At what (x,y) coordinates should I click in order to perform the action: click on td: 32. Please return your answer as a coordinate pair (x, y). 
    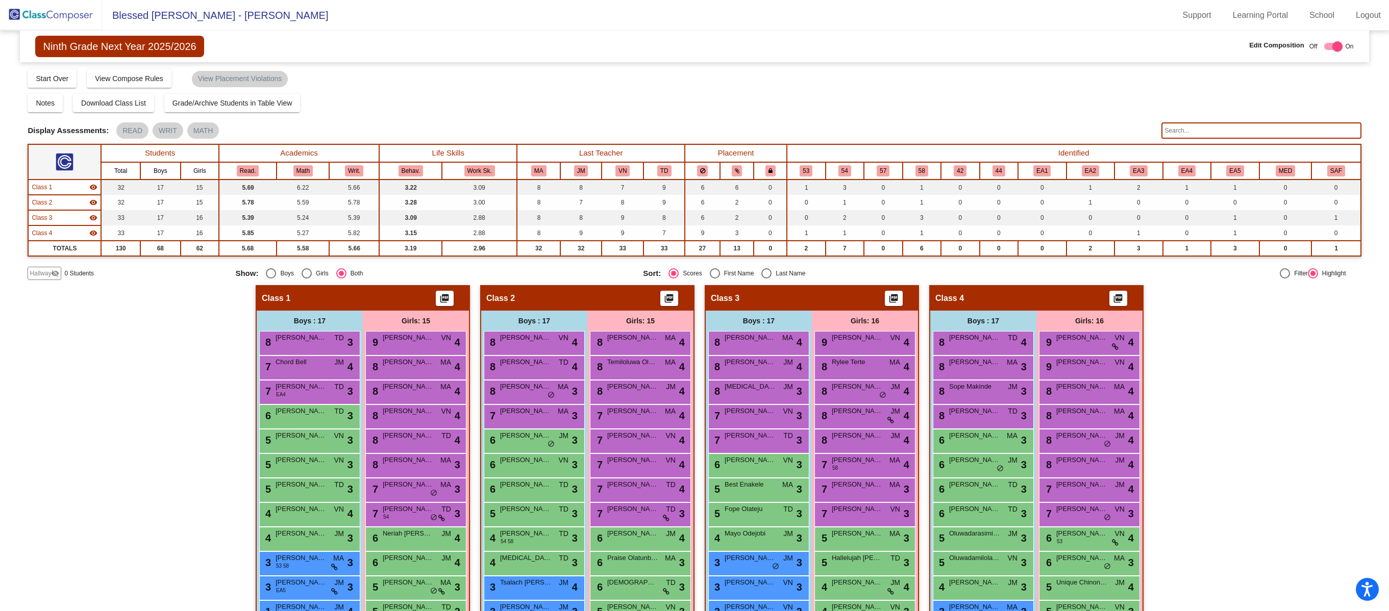
    Looking at the image, I should click on (120, 203).